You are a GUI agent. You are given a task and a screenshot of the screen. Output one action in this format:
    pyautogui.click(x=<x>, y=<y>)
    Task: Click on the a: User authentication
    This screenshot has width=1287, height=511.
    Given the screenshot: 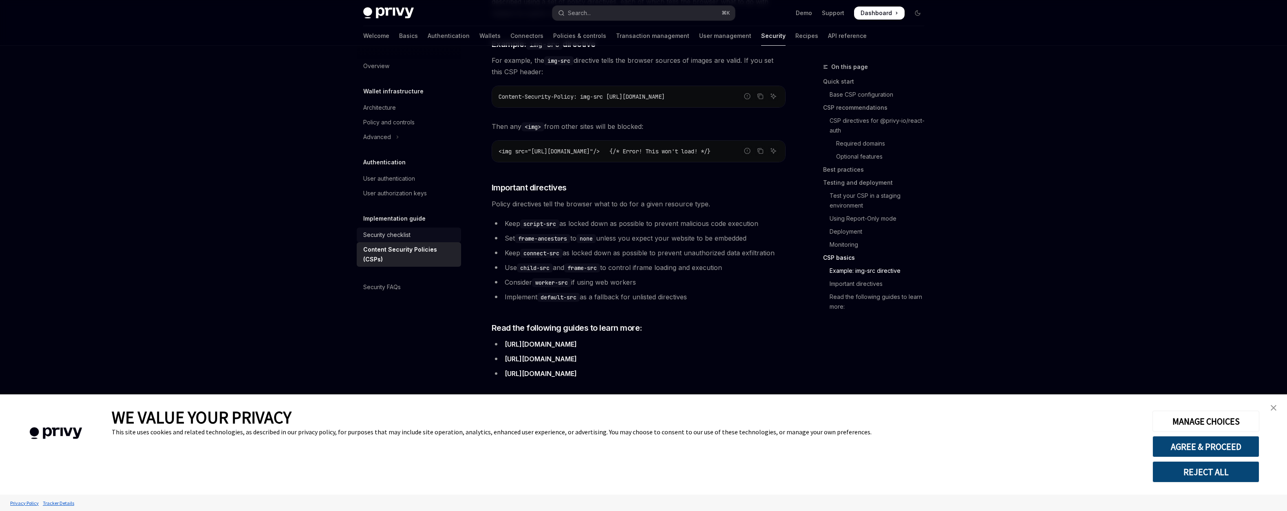 What is the action you would take?
    pyautogui.click(x=409, y=179)
    